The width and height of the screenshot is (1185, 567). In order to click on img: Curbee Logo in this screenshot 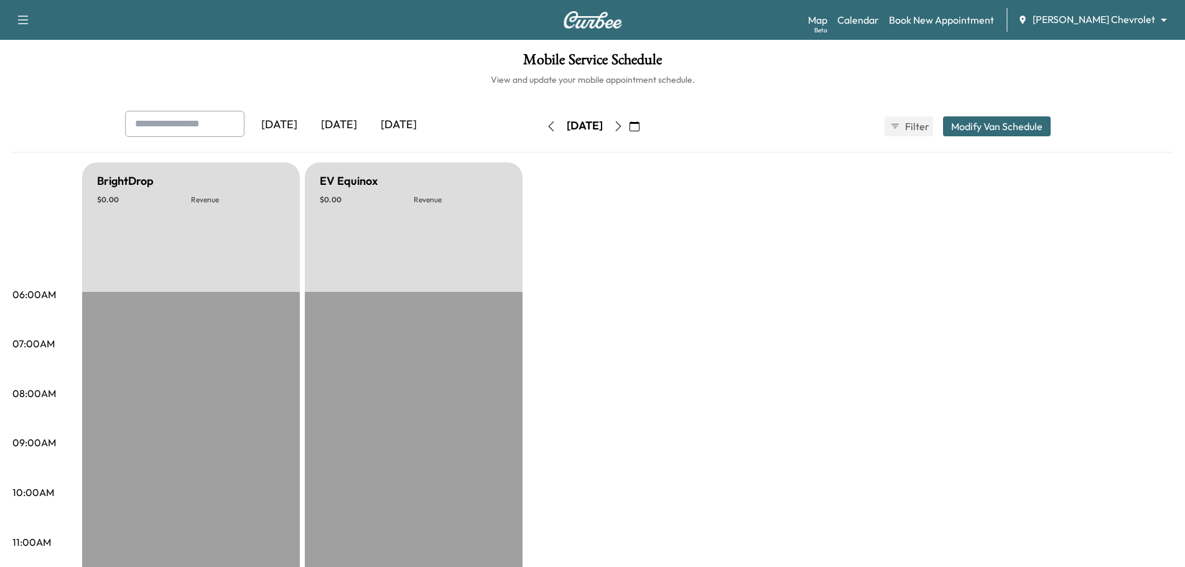, I will do `click(593, 20)`.